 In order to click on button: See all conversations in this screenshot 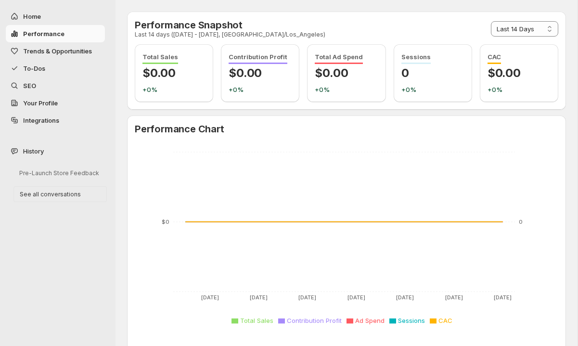, I will do `click(60, 194)`.